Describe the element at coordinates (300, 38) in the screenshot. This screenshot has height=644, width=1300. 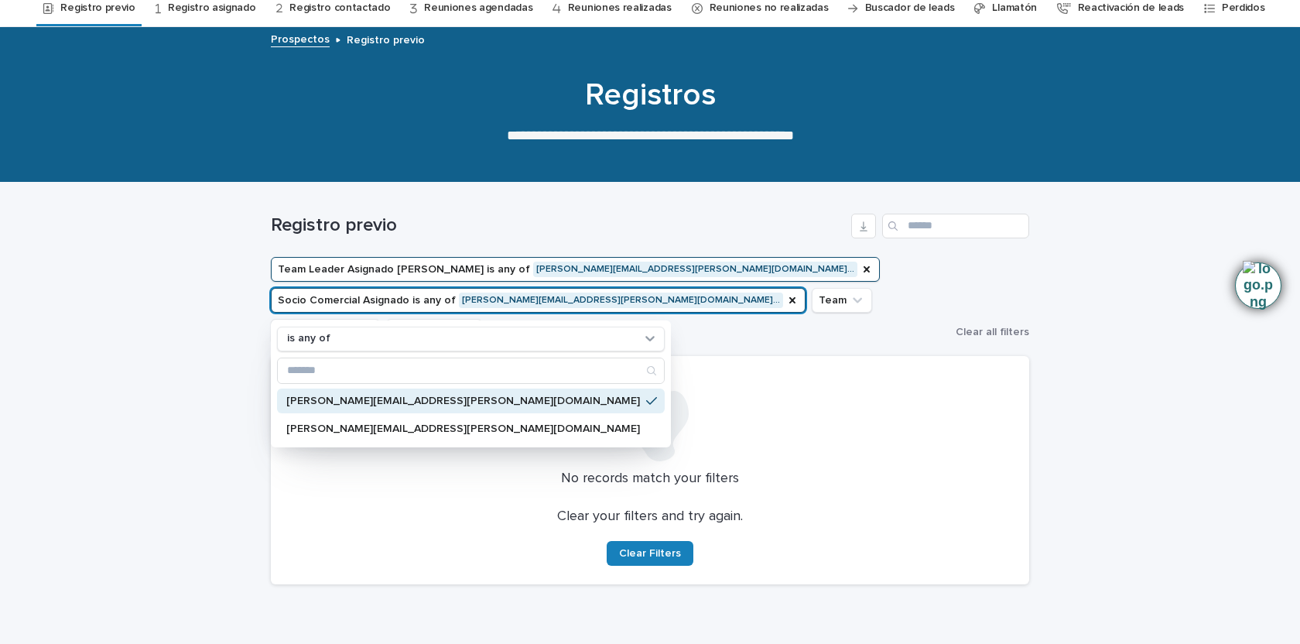
I see `a: Prospectos` at that location.